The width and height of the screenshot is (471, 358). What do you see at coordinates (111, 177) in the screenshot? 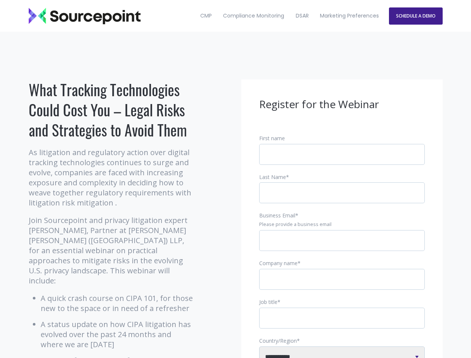
I see `p: As litigation and regulatory action over digital tracking technologies continues to surge and evo...` at bounding box center [111, 177].